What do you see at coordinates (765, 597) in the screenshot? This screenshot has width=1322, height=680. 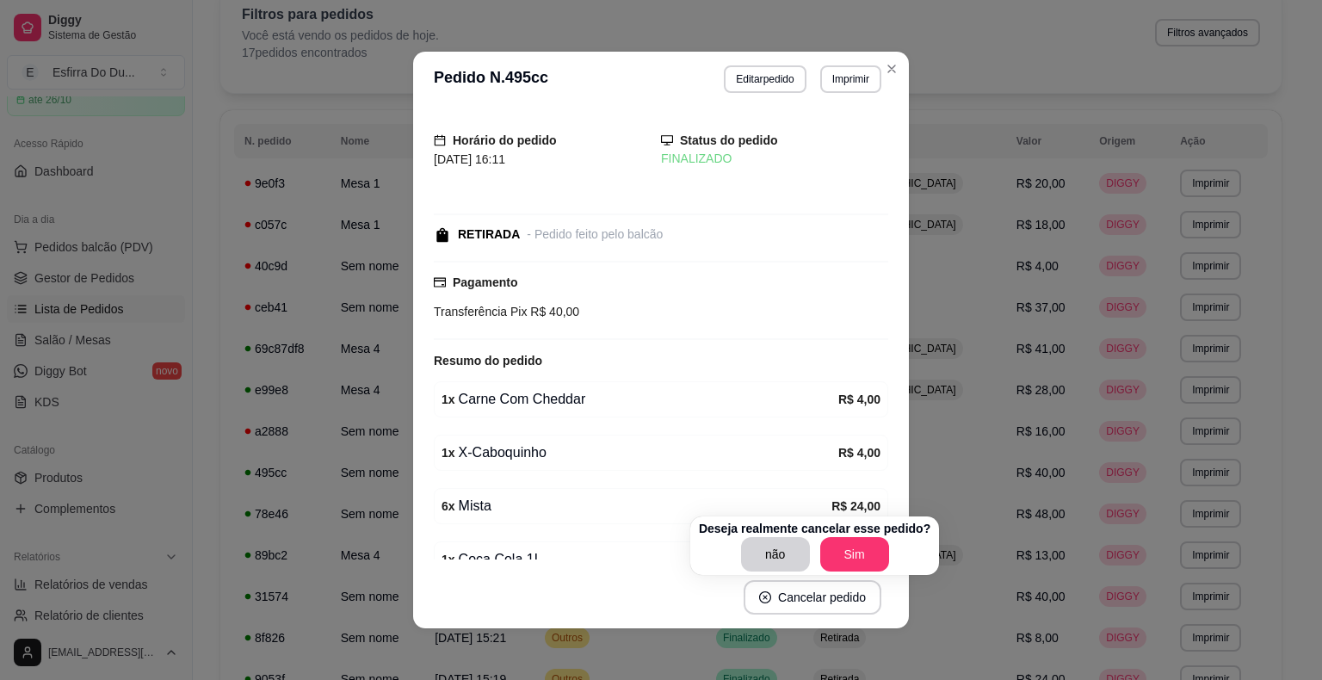 I see `span: close-circle` at bounding box center [765, 597].